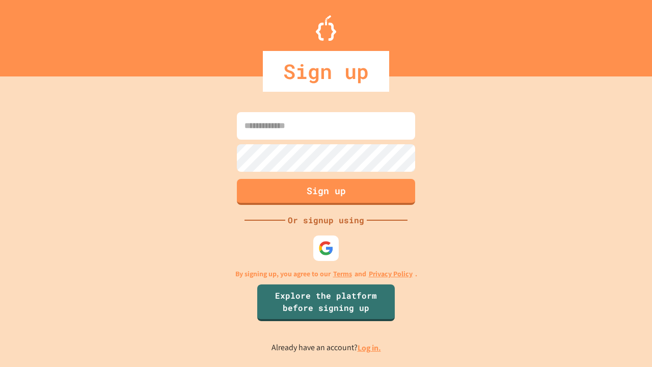 The image size is (652, 367). Describe the element at coordinates (326, 274) in the screenshot. I see `p: By signing up, you agree to our and .` at that location.